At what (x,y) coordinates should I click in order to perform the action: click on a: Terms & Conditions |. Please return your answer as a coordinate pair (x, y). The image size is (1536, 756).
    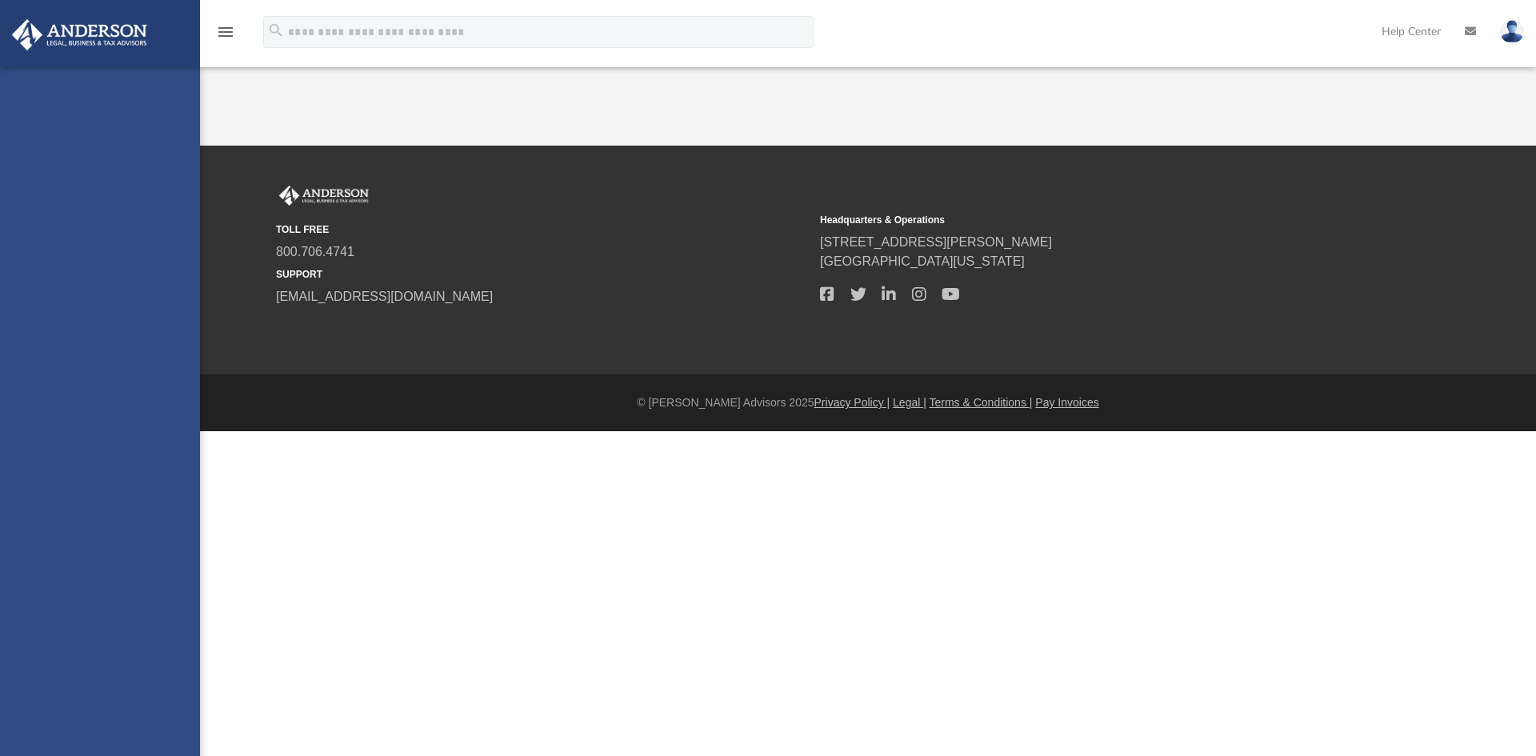
    Looking at the image, I should click on (981, 402).